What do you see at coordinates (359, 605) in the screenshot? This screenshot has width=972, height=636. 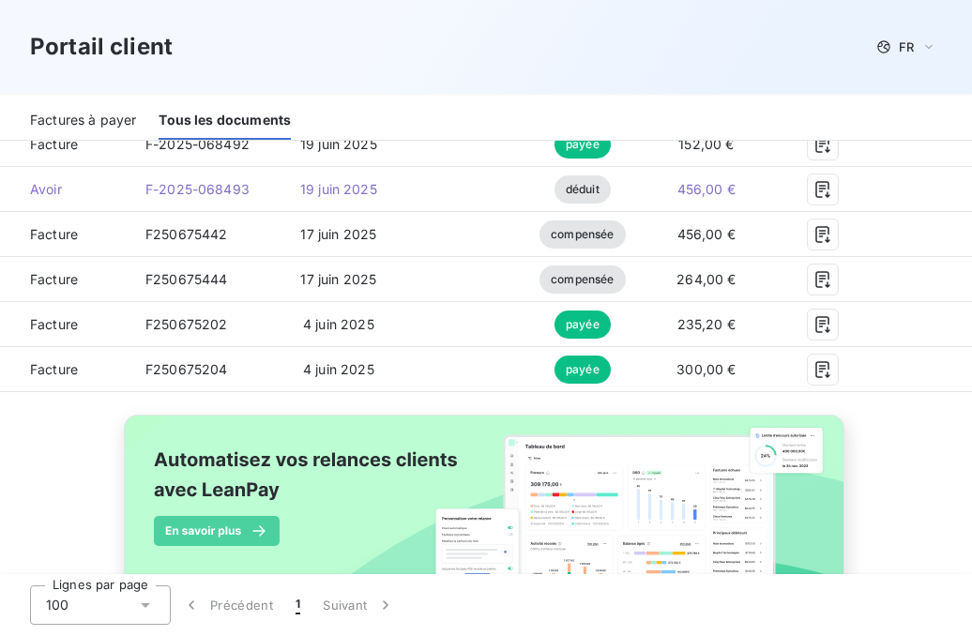 I see `button: Suivant` at bounding box center [359, 605].